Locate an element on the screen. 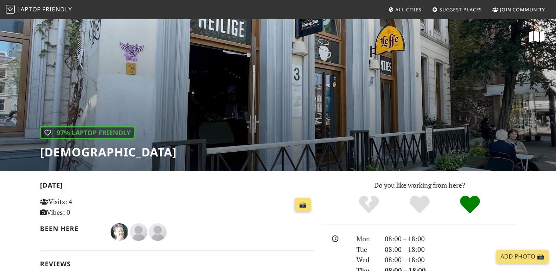 This screenshot has height=271, width=556. a: Suggest Places is located at coordinates (457, 10).